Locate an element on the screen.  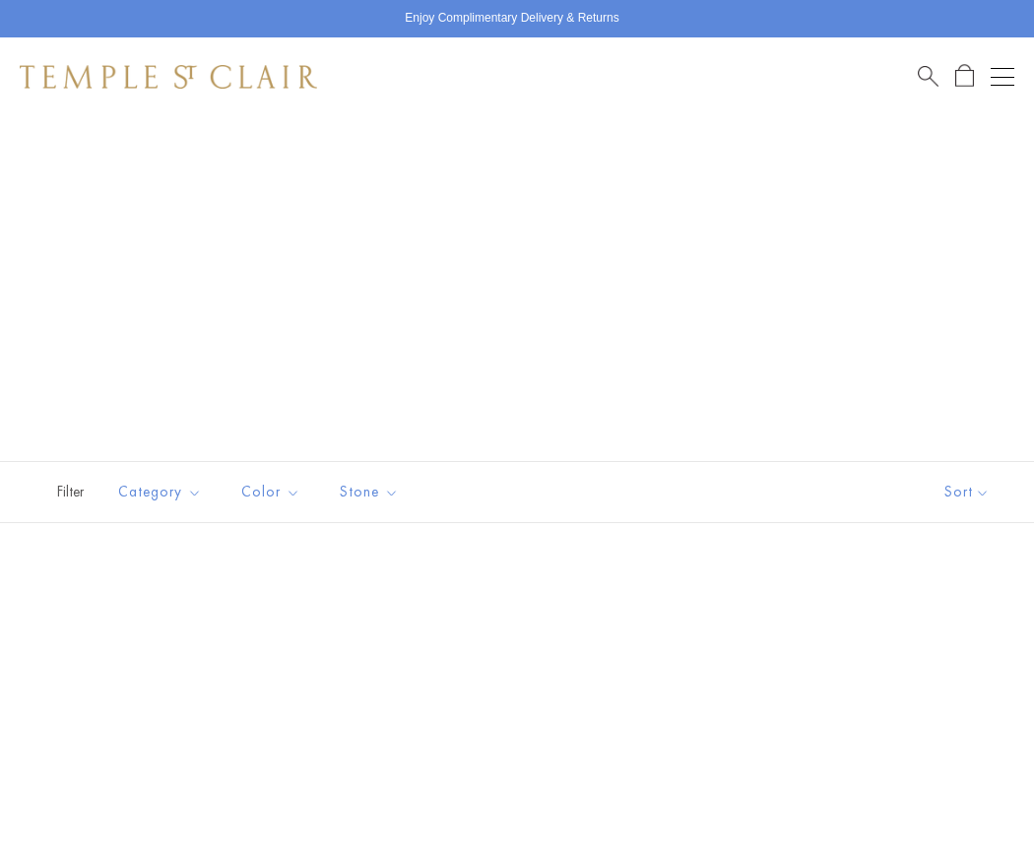
a: Open Shopping Bag is located at coordinates (964, 76).